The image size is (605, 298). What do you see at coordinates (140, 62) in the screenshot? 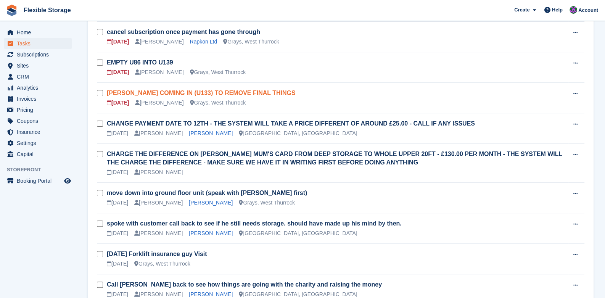
I see `a: EMPTY U86 INTO U139` at bounding box center [140, 62].